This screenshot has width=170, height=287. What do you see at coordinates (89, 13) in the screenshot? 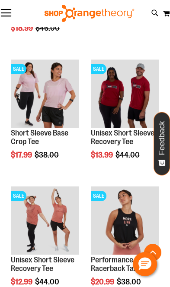
I see `img: Shop Orangetheory` at bounding box center [89, 13].